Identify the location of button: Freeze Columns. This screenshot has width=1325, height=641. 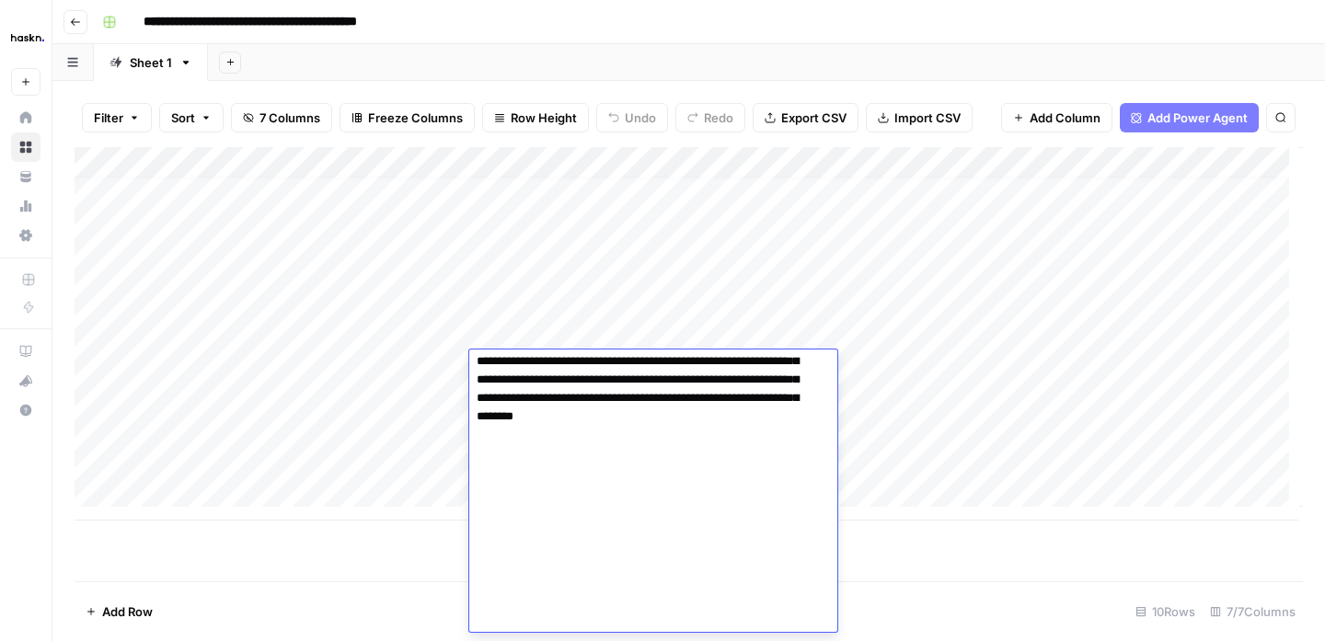
(407, 118).